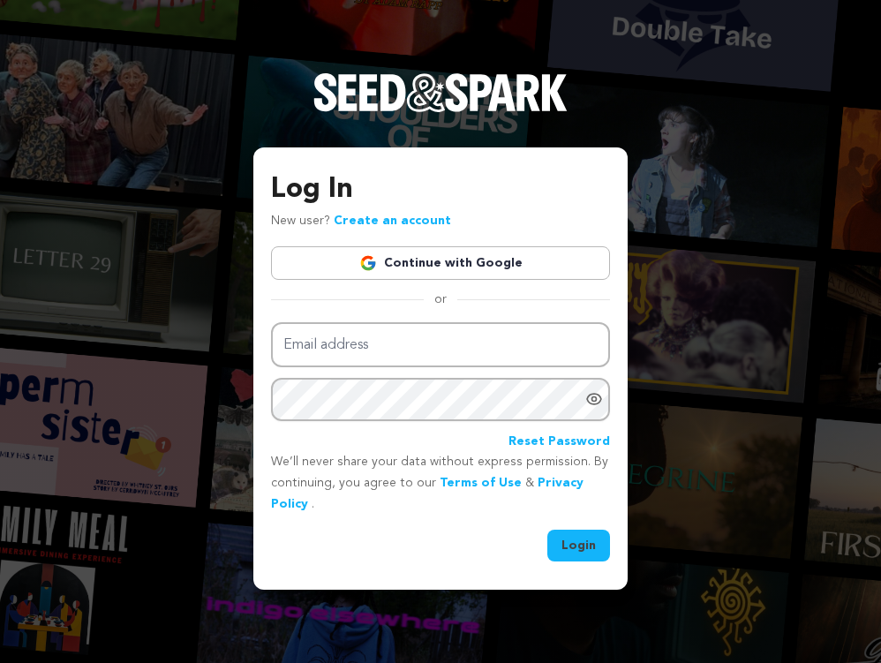 Image resolution: width=881 pixels, height=663 pixels. I want to click on a: Continue with Google, so click(440, 263).